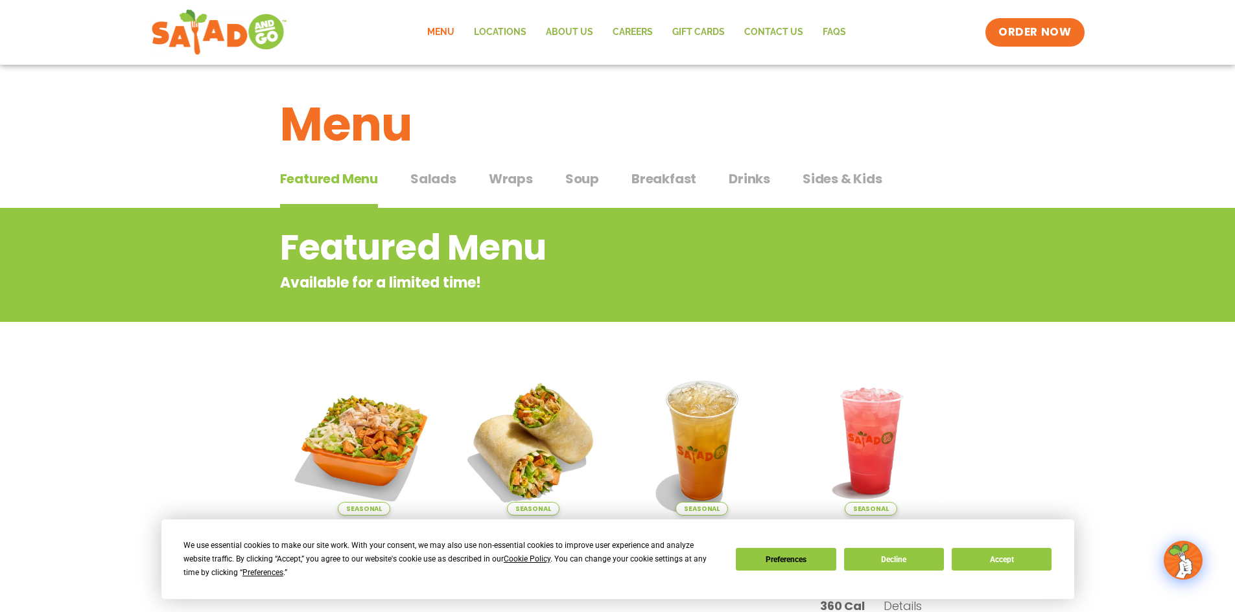  I want to click on img: Product photo for Blackberry Bramble Lemonade, so click(870, 441).